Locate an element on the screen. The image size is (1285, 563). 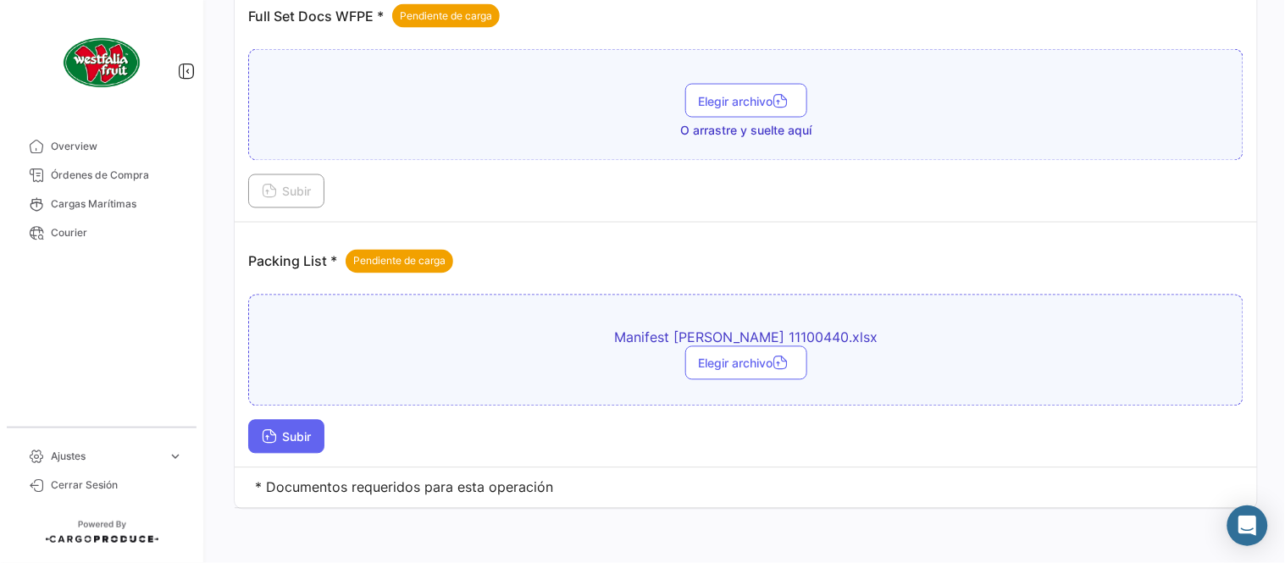
p: Packing List * is located at coordinates (351, 262).